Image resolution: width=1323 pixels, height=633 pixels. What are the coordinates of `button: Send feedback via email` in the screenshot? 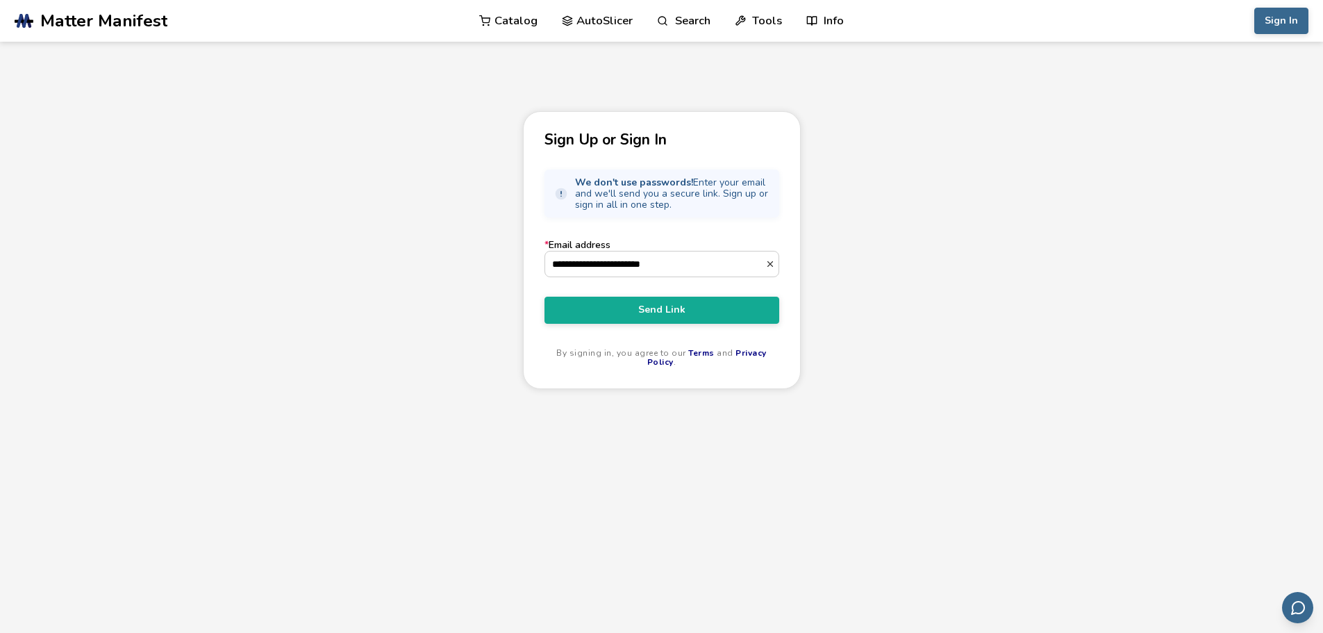 It's located at (1297, 607).